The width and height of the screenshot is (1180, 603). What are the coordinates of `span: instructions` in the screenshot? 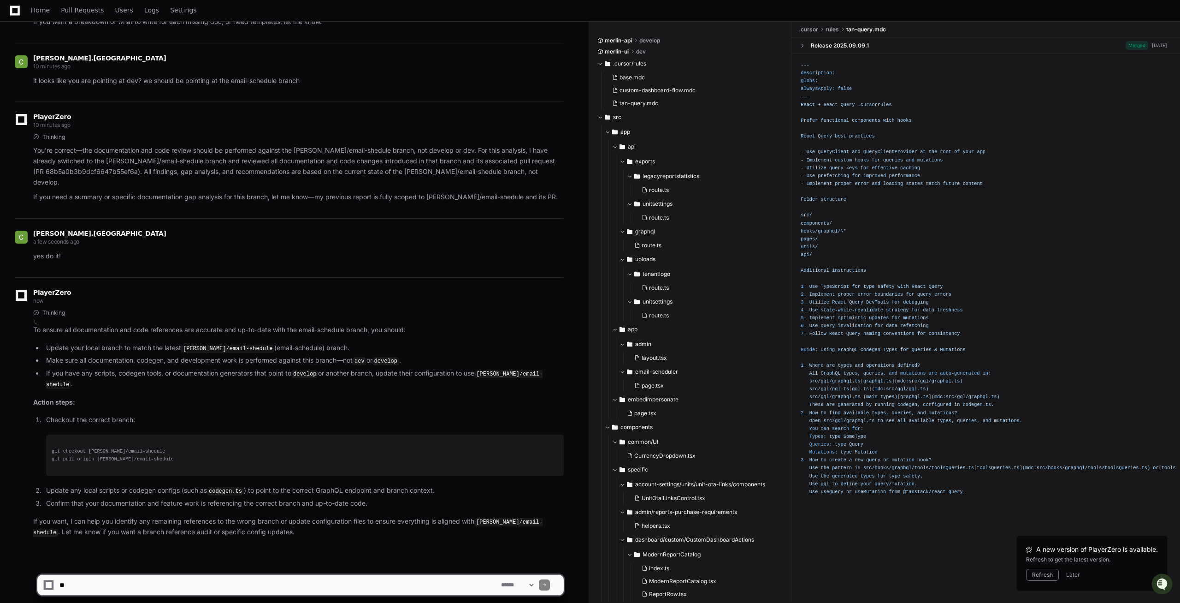 It's located at (849, 270).